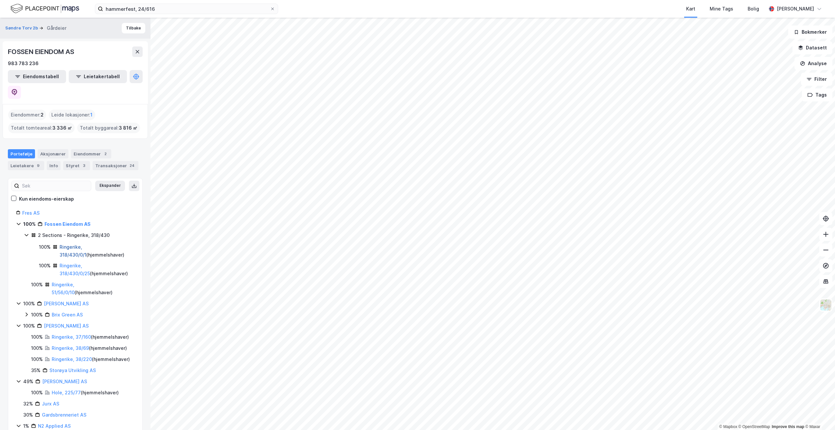 The height and width of the screenshot is (430, 835). What do you see at coordinates (45, 9) in the screenshot?
I see `img: logo.f888ab2527a4732fd821a326f86c7f29.svg` at bounding box center [45, 9].